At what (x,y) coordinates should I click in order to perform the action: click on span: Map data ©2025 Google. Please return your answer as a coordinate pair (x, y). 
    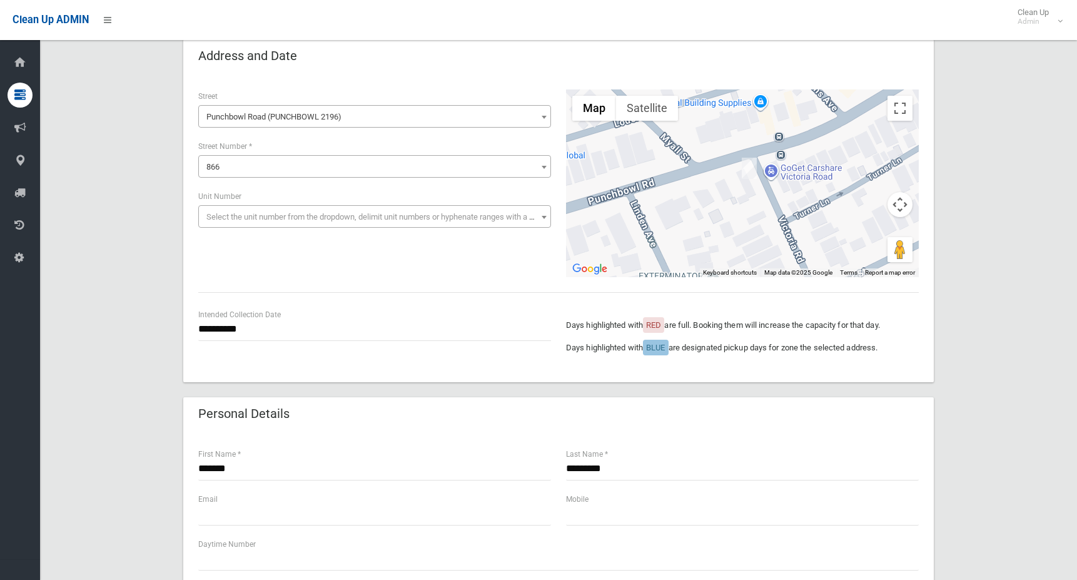
    Looking at the image, I should click on (798, 272).